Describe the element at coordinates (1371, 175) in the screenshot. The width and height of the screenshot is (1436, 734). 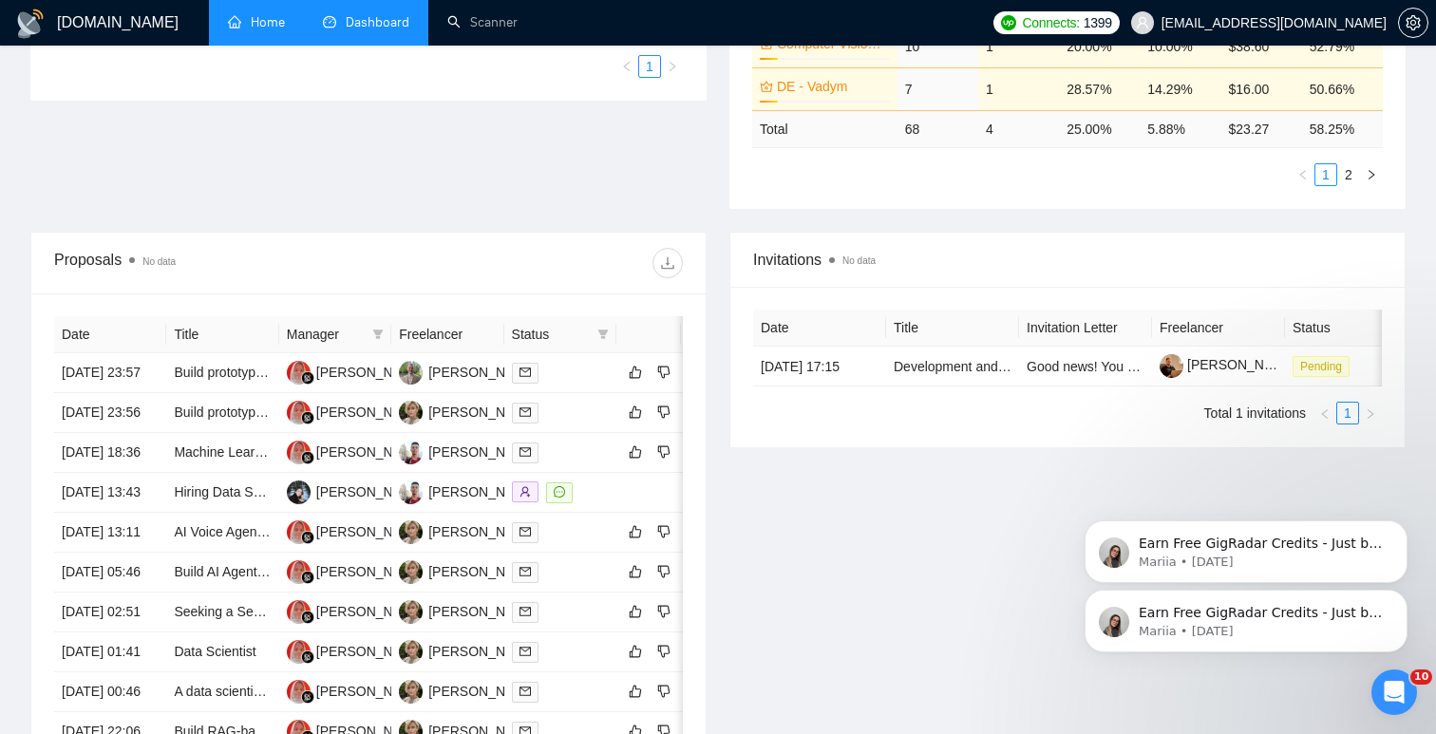
I see `span: right` at that location.